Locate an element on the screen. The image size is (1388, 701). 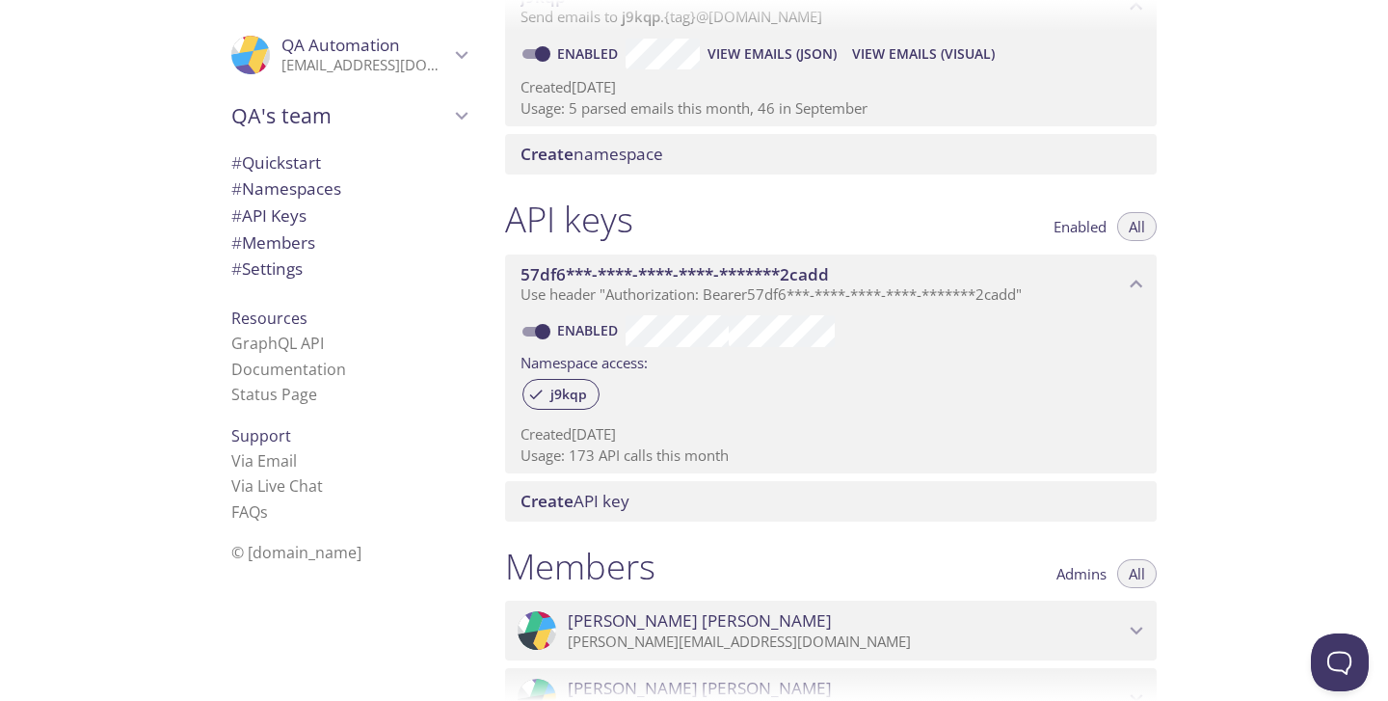
span: QA Automation is located at coordinates (340, 44).